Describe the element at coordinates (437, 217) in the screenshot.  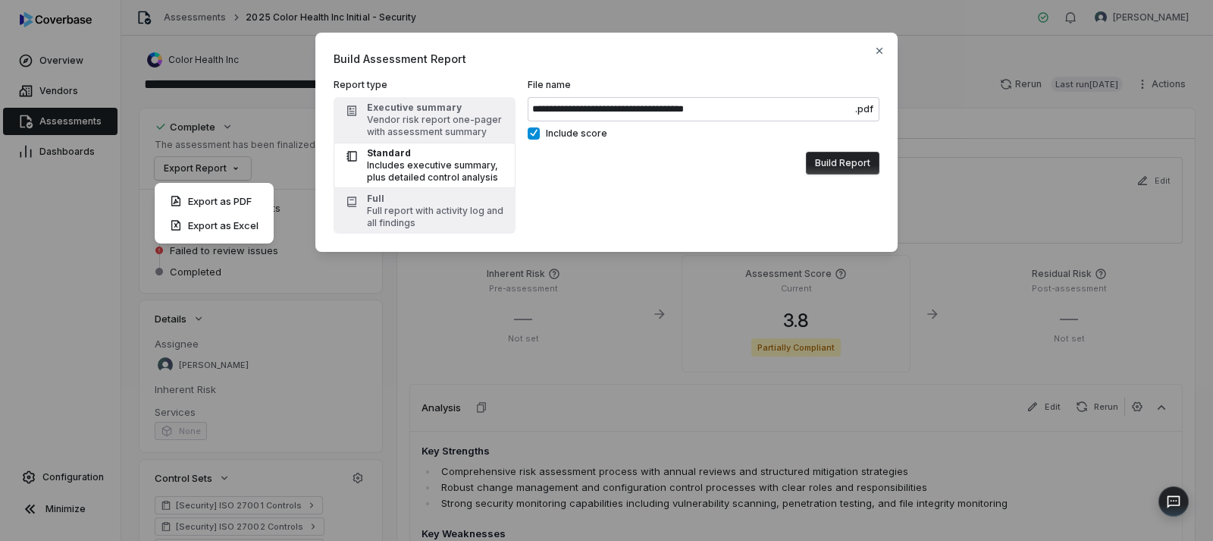
I see `div: Full report with activity log and all findings` at that location.